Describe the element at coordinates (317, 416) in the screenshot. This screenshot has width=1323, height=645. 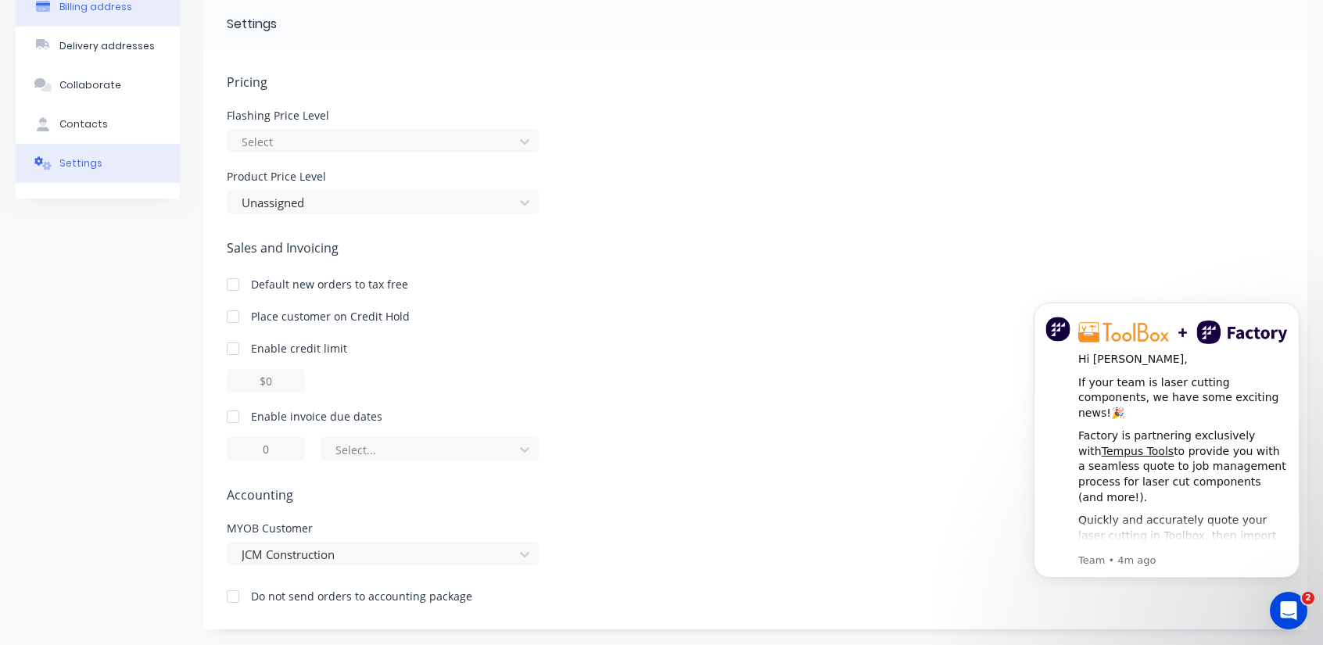
I see `div: Enable invoice due dates` at that location.